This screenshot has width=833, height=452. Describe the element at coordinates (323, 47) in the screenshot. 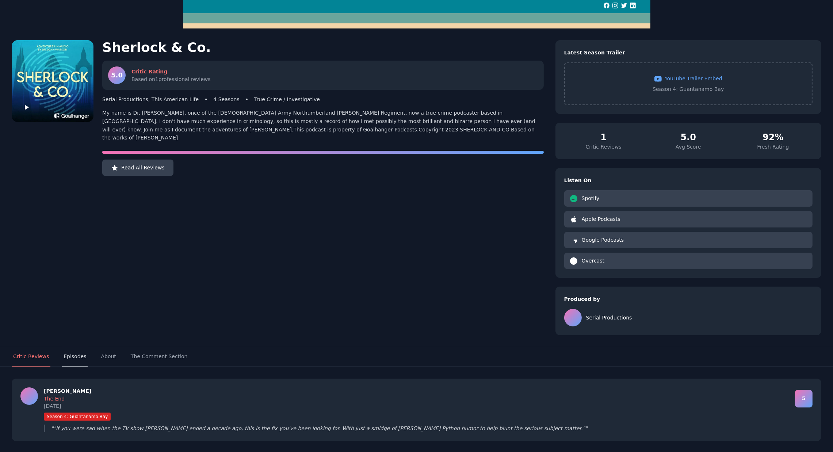

I see `h1: Sherlock & Co.` at that location.